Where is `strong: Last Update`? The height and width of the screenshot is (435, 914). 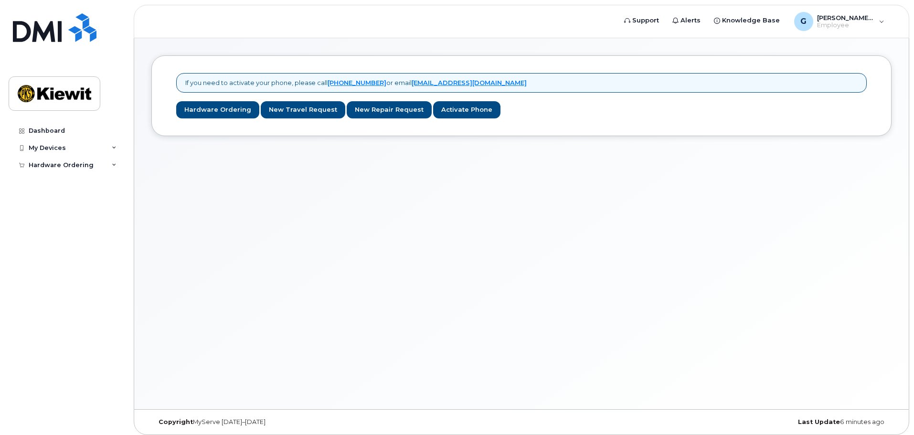 strong: Last Update is located at coordinates (819, 421).